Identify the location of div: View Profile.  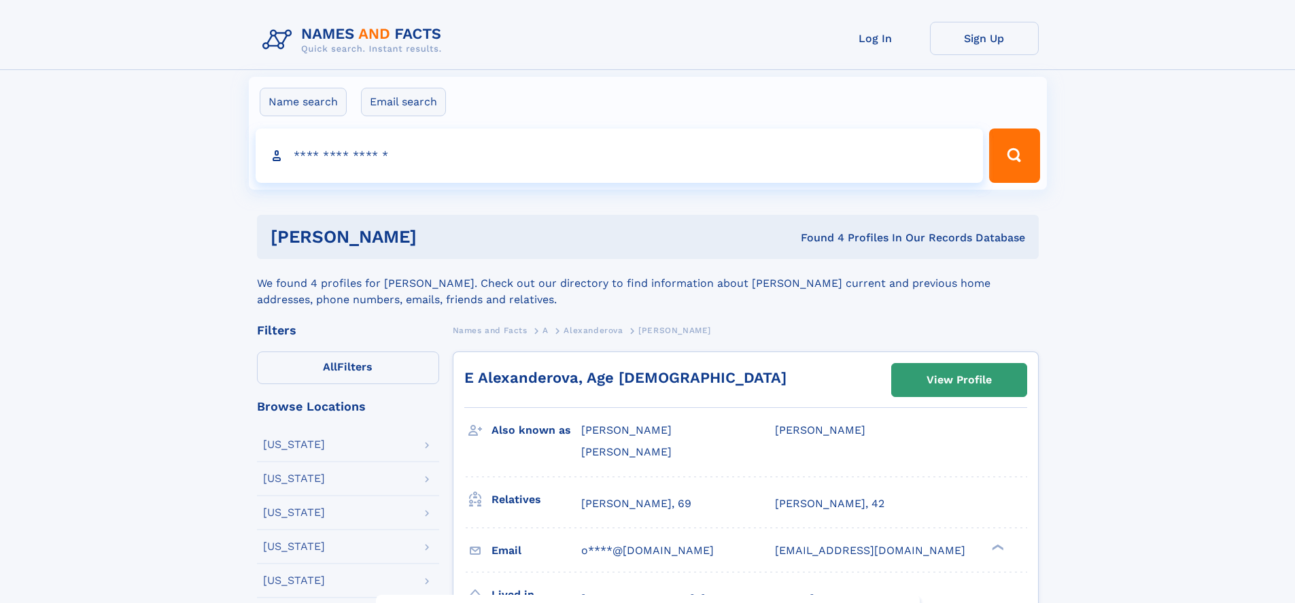
(959, 380).